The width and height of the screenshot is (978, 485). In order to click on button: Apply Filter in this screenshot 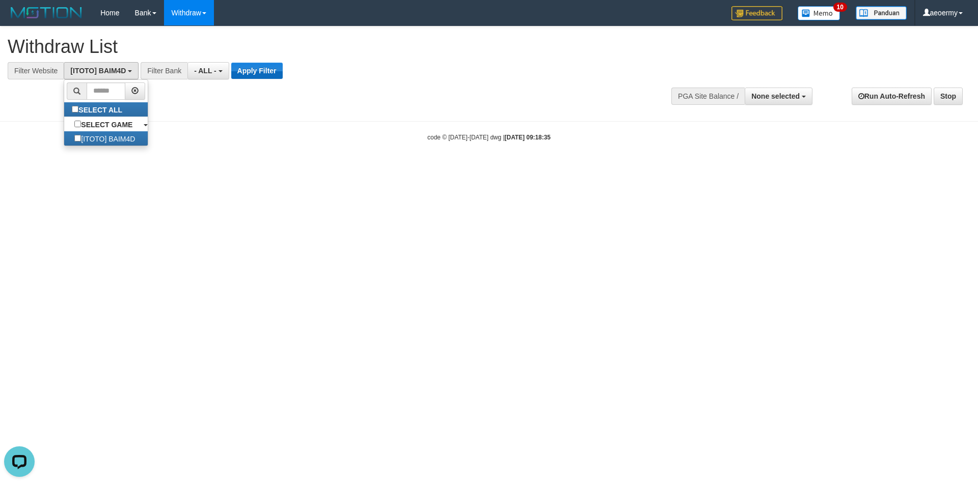, I will do `click(257, 71)`.